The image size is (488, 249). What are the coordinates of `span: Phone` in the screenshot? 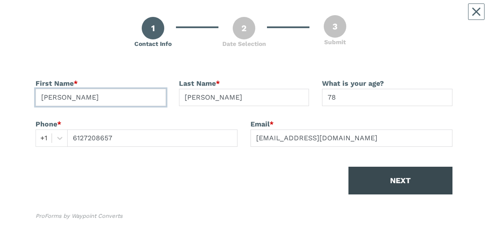 It's located at (46, 124).